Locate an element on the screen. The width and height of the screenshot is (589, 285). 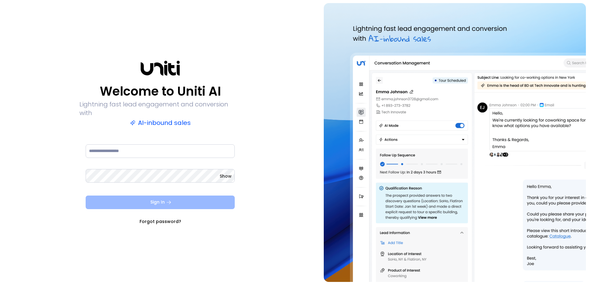
p: AI-inbound sales is located at coordinates (160, 123).